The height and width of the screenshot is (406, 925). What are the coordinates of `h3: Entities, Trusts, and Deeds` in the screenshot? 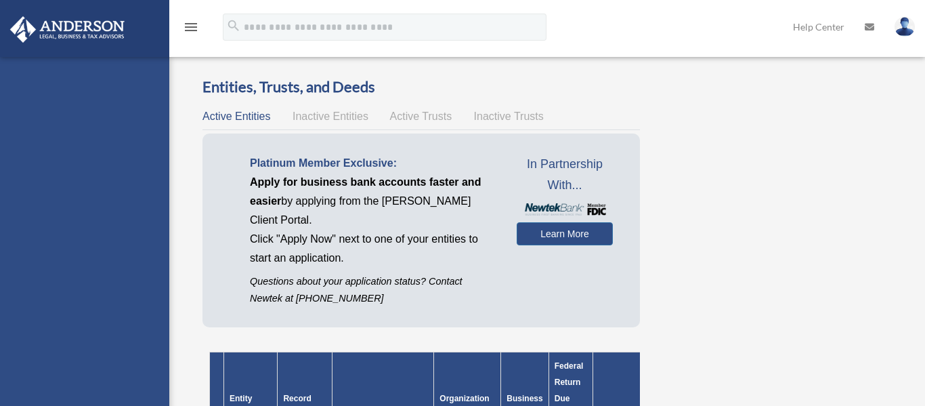 It's located at (421, 87).